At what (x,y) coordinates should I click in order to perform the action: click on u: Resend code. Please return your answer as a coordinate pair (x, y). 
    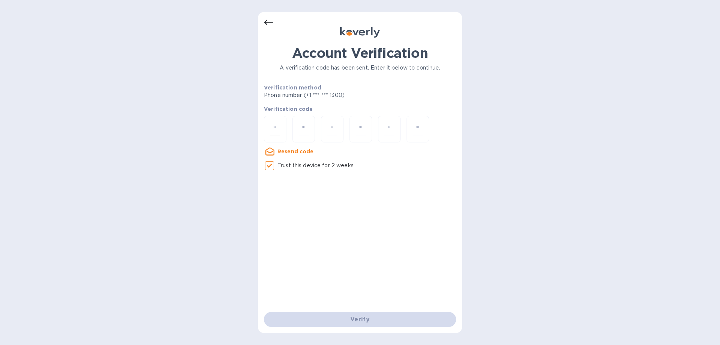
    Looking at the image, I should click on (295, 151).